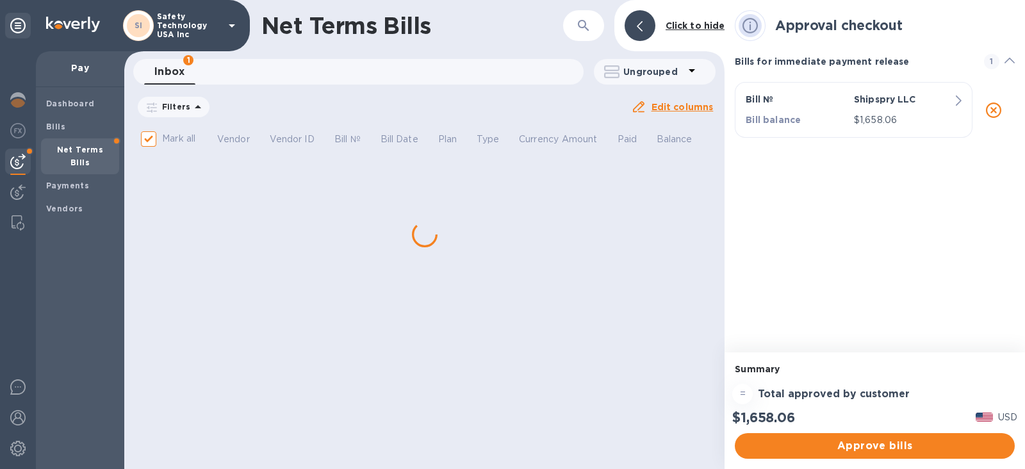  I want to click on img: Logo, so click(73, 24).